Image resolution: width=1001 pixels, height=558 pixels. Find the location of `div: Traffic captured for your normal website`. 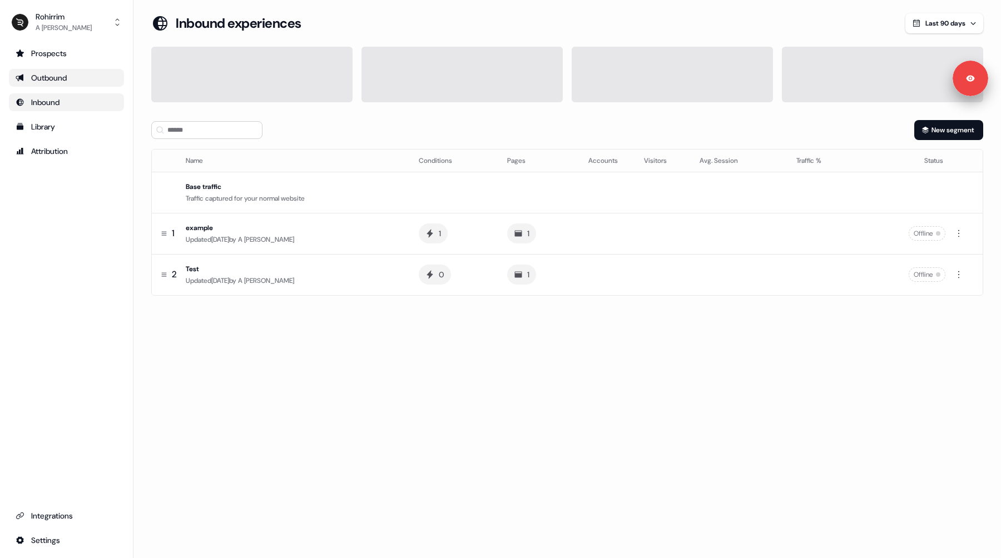

div: Traffic captured for your normal website is located at coordinates (293, 199).